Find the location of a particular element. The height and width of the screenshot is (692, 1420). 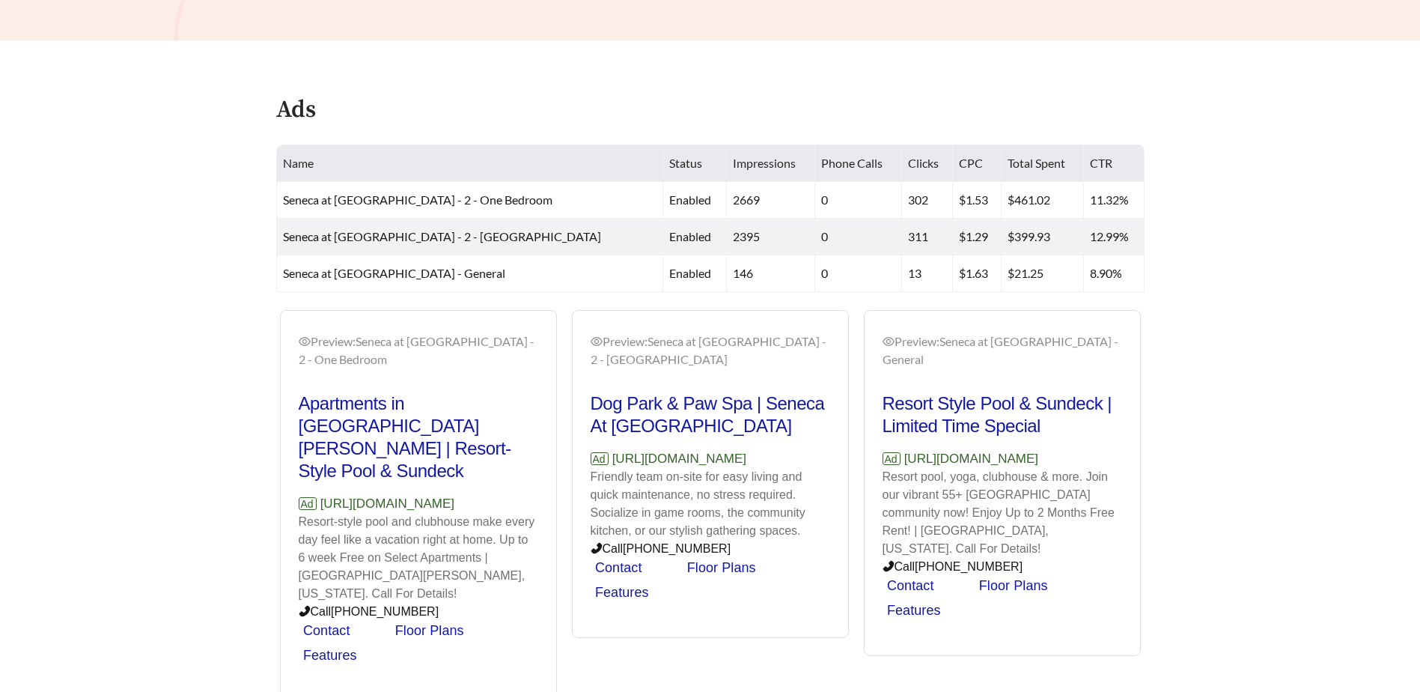

th: Clicks is located at coordinates (928, 163).